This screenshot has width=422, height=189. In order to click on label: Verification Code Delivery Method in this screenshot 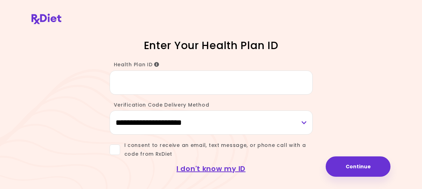, I will do `click(159, 105)`.